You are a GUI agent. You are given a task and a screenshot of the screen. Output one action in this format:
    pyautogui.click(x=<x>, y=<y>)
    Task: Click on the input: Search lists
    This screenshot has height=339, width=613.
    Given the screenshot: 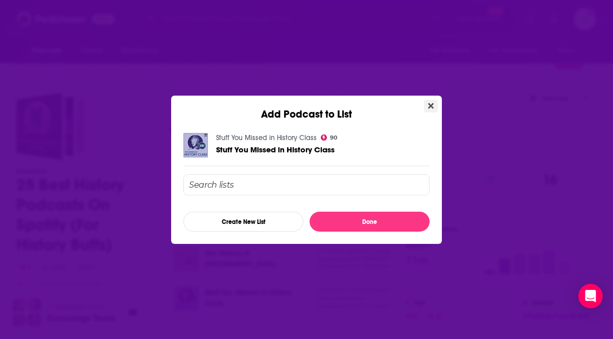 What is the action you would take?
    pyautogui.click(x=306, y=184)
    